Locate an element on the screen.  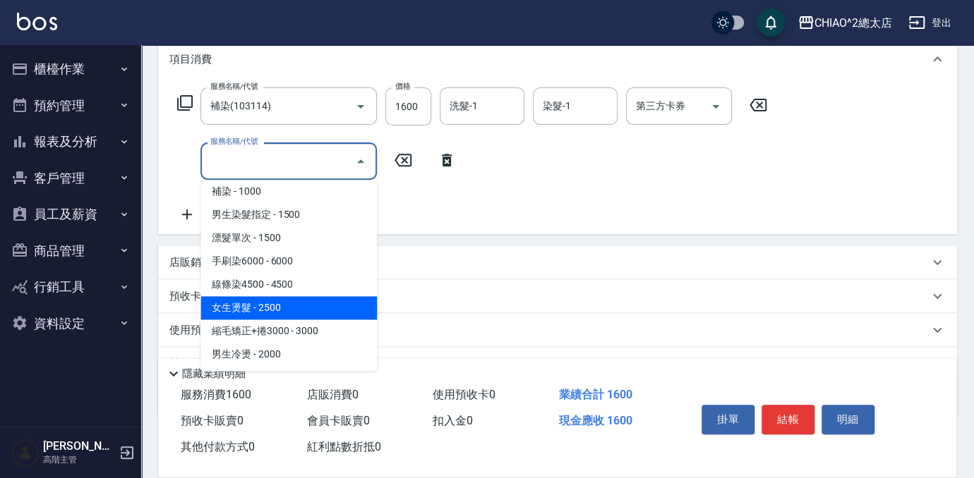
button: 登出 is located at coordinates (929, 23).